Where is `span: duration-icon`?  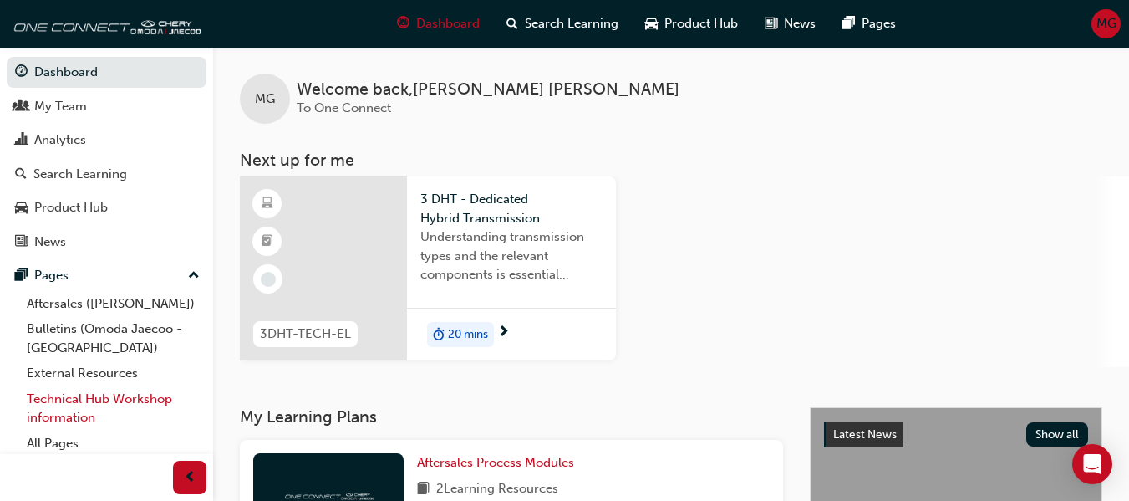 span: duration-icon is located at coordinates (439, 334).